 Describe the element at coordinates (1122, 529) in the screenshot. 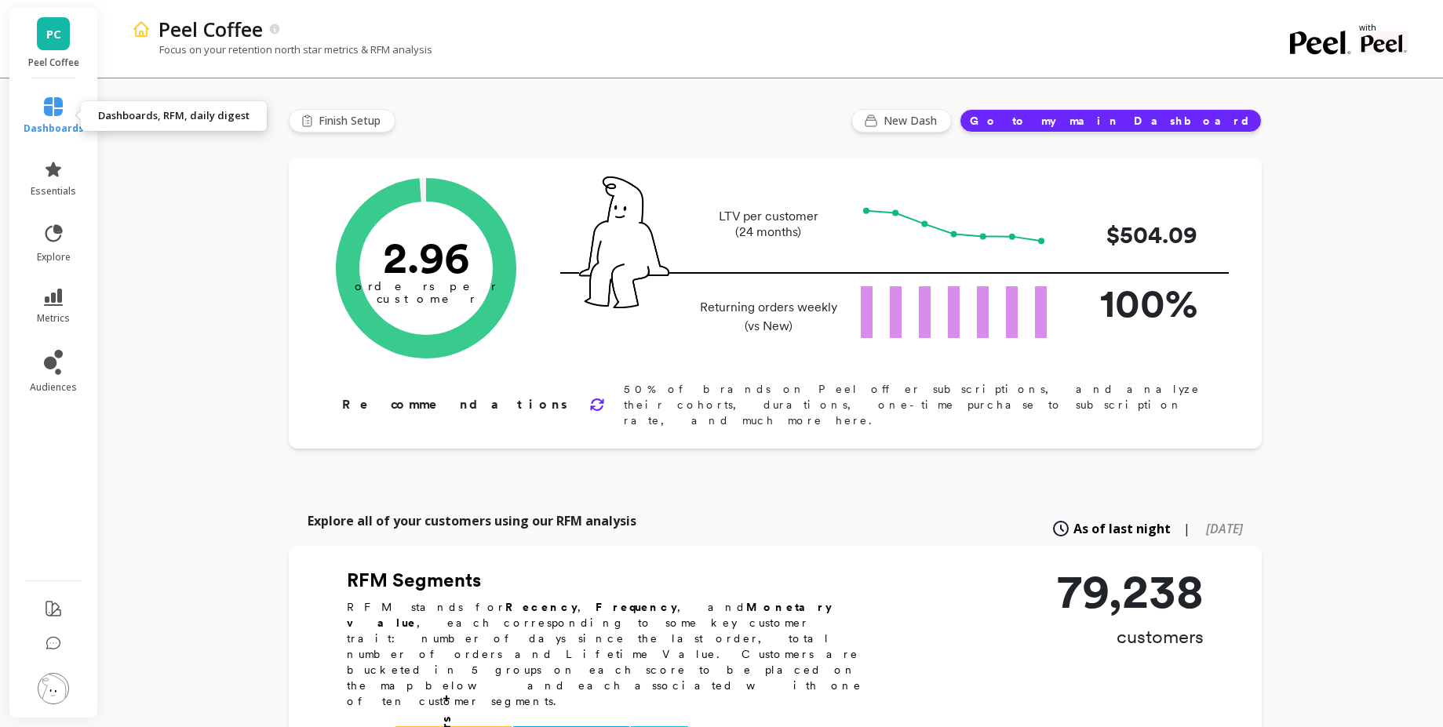

I see `span: As of last night` at that location.